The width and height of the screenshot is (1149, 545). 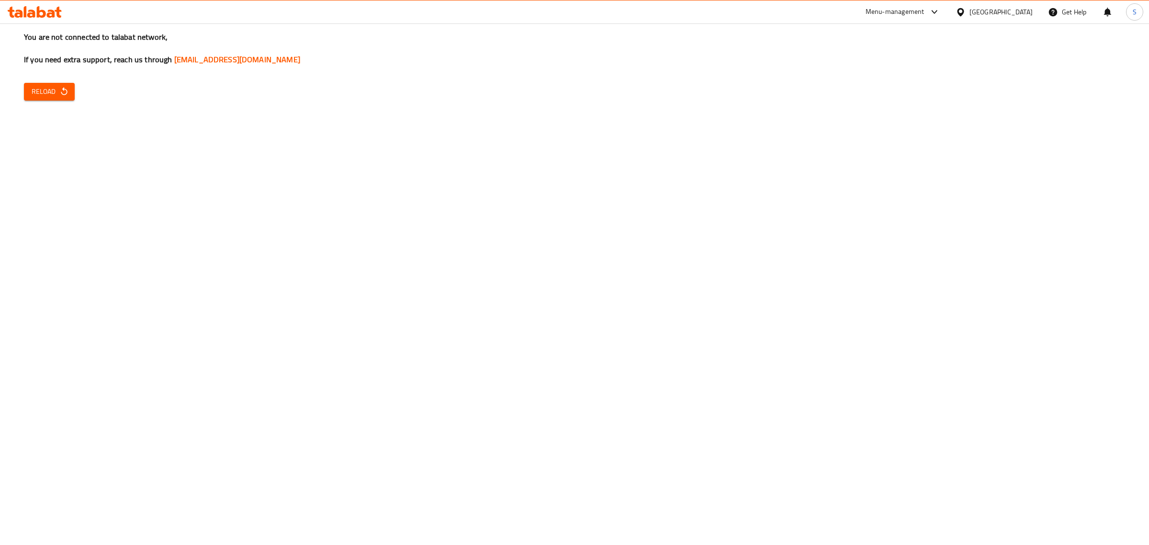 I want to click on span: Reload, so click(x=49, y=91).